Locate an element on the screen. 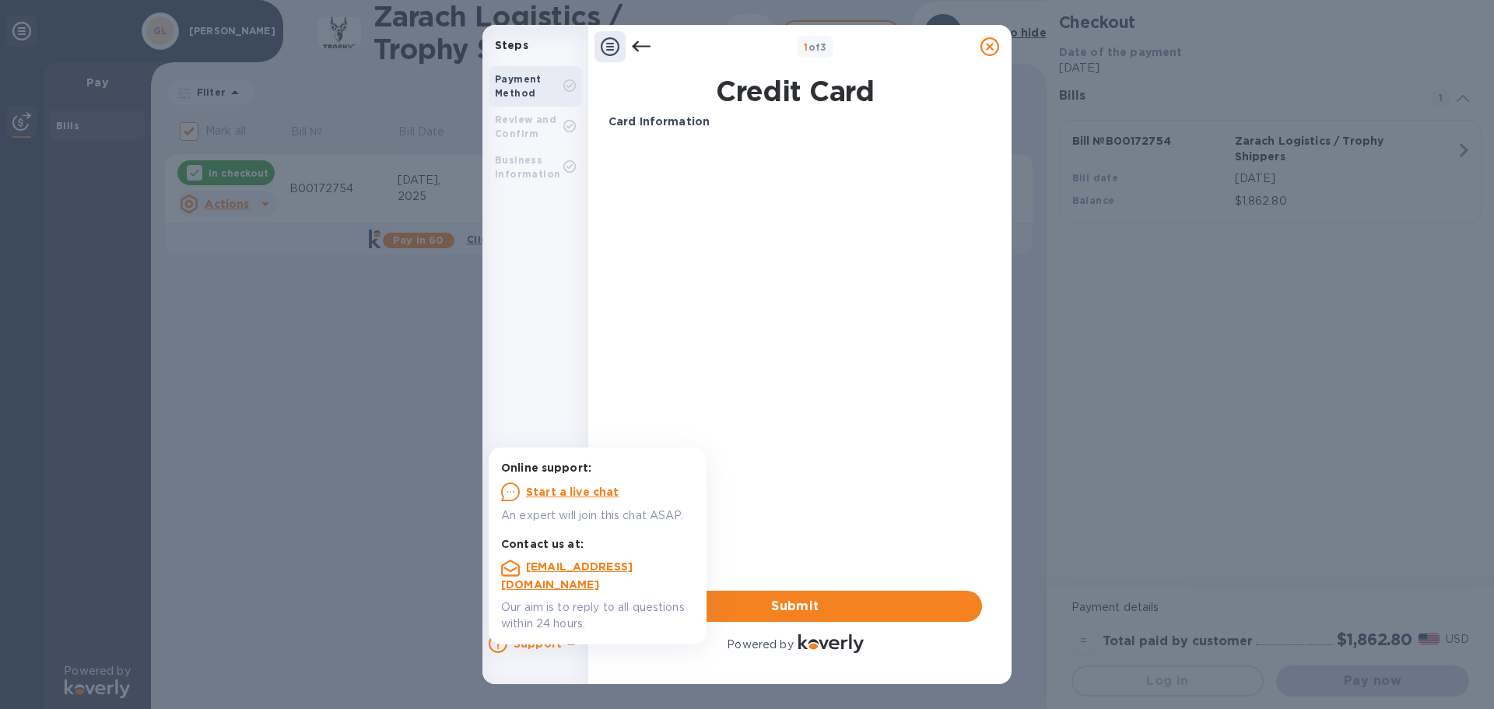 This screenshot has height=709, width=1494. b: of 3 is located at coordinates (816, 47).